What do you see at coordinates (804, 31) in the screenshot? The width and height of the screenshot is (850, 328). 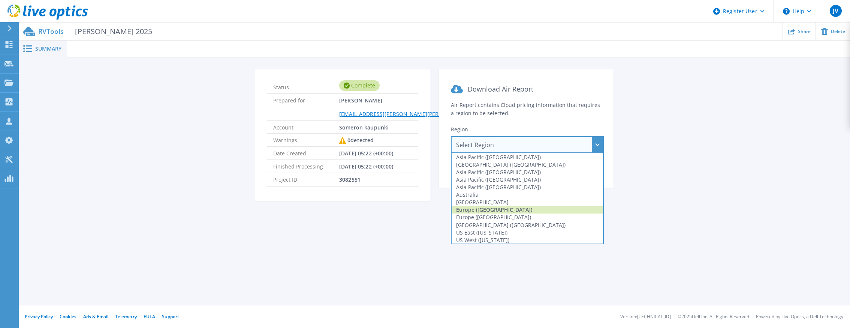 I see `span: Share` at bounding box center [804, 31].